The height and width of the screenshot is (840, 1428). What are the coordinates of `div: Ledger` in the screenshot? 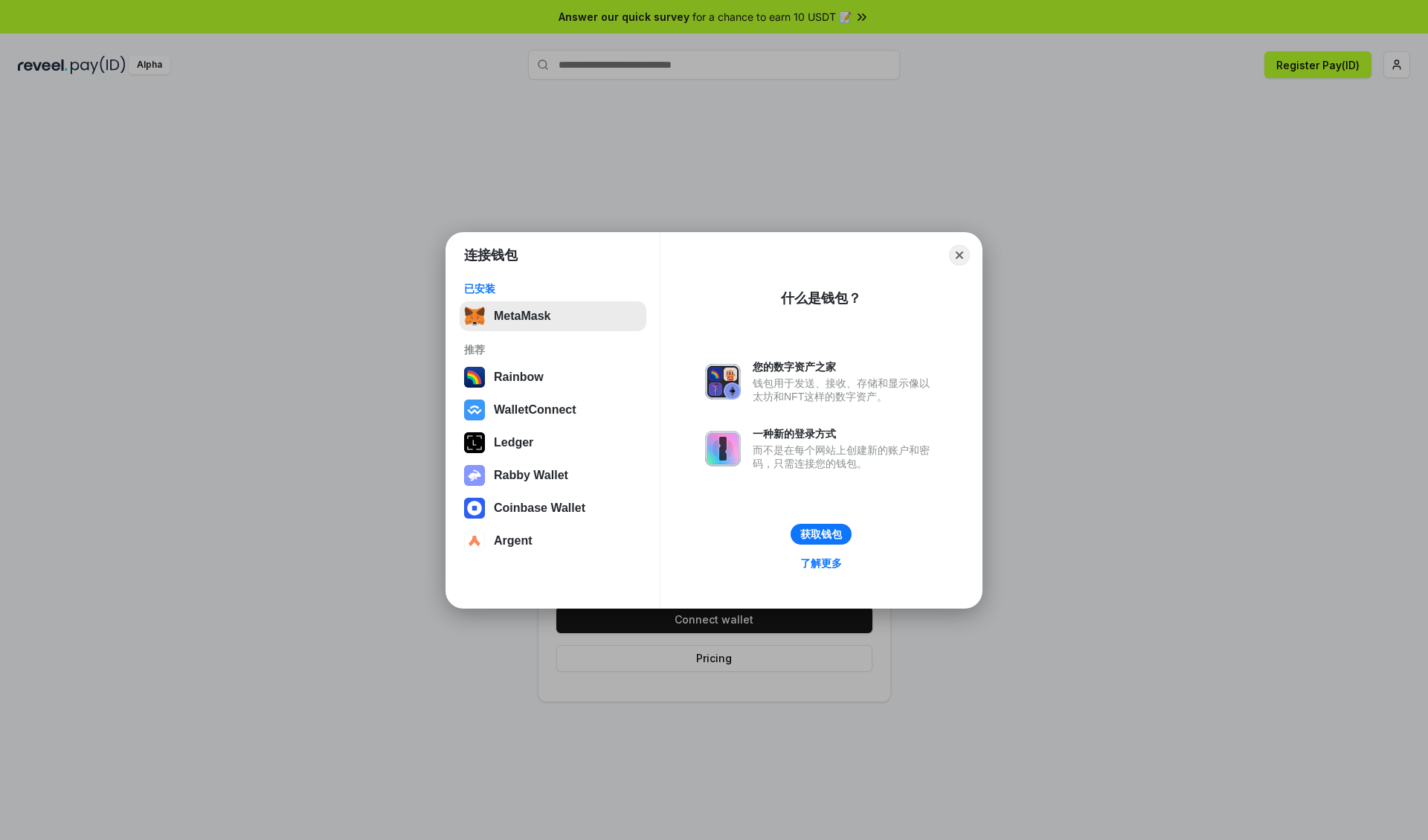 It's located at (513, 442).